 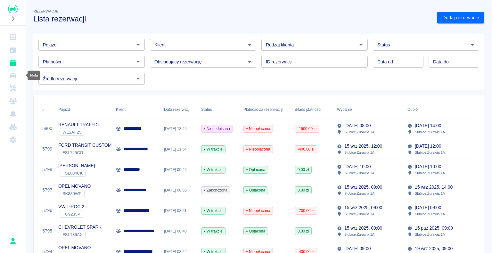 What do you see at coordinates (71, 207) in the screenshot?
I see `p: VW T-ROC 2` at bounding box center [71, 207].